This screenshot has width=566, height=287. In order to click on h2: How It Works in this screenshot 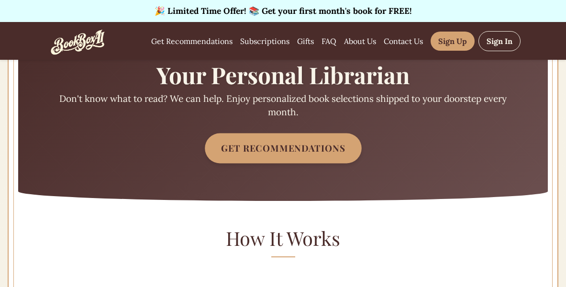, I will do `click(283, 241)`.